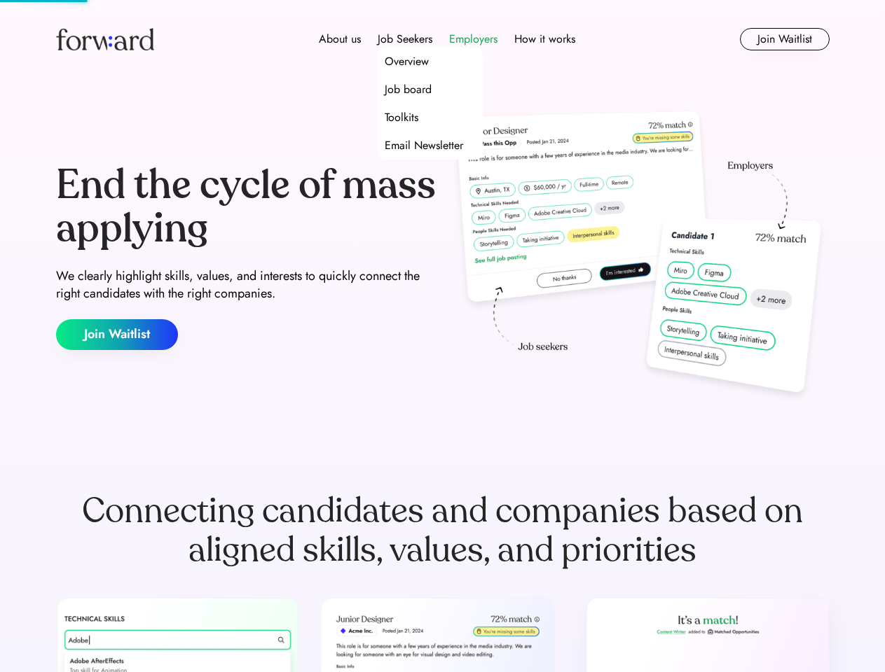 The height and width of the screenshot is (672, 885). Describe the element at coordinates (544, 39) in the screenshot. I see `div: How it works` at that location.